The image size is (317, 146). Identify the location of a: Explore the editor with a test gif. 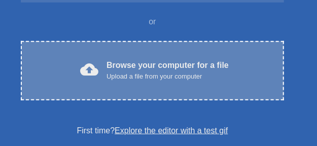
(171, 131).